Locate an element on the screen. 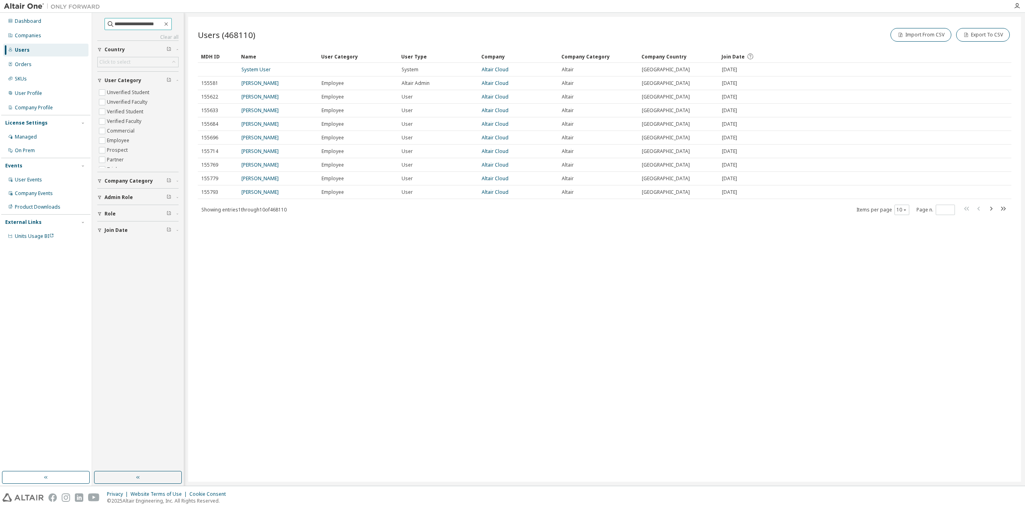 Image resolution: width=1025 pixels, height=509 pixels. span: 155793 is located at coordinates (210, 192).